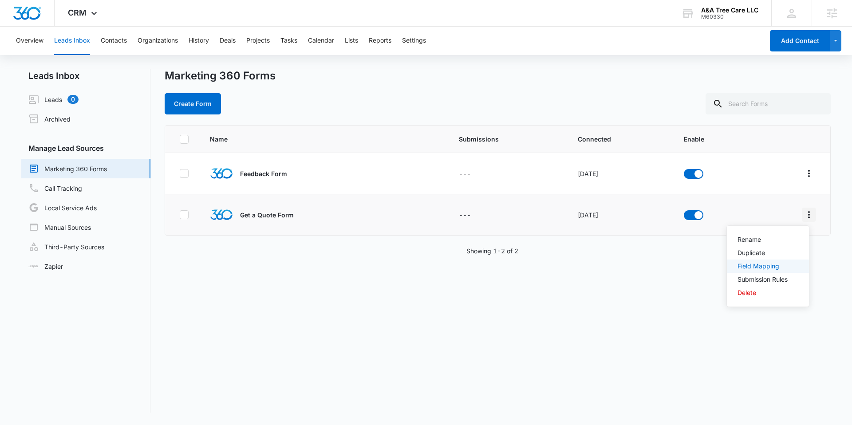 This screenshot has width=852, height=425. Describe the element at coordinates (729, 10) in the screenshot. I see `div: account name` at that location.